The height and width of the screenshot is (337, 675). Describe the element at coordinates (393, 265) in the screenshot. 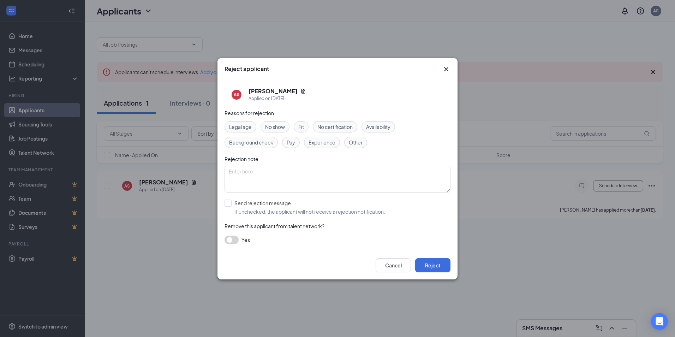

I see `button: Cancel` at that location.